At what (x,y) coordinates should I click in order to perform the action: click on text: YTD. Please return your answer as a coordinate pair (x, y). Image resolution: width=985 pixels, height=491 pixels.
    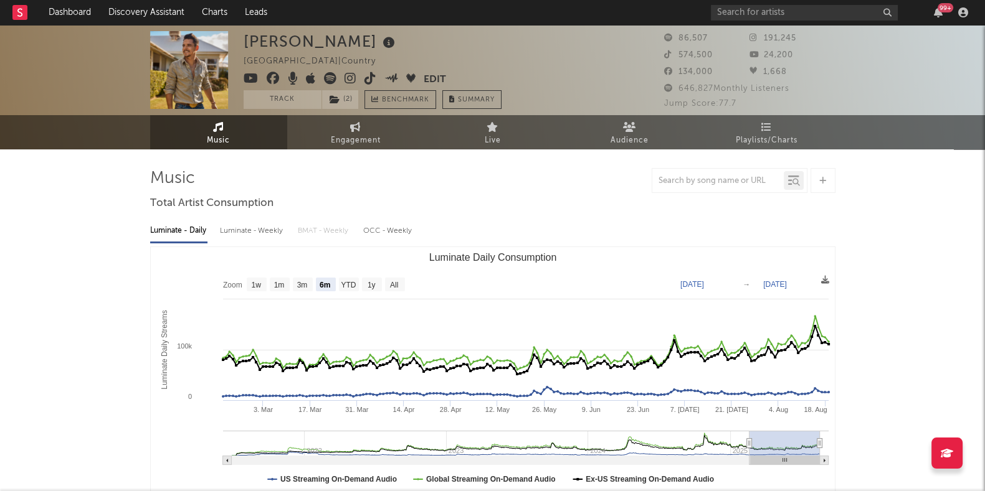
    Looking at the image, I should click on (348, 285).